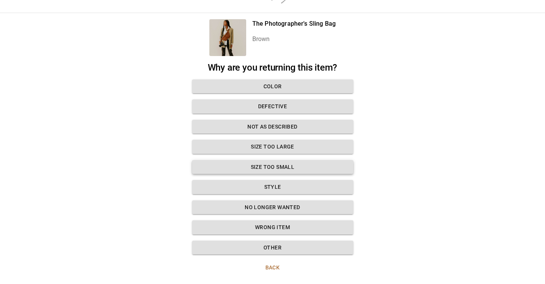  What do you see at coordinates (273, 207) in the screenshot?
I see `button: No longer wanted` at bounding box center [273, 207].